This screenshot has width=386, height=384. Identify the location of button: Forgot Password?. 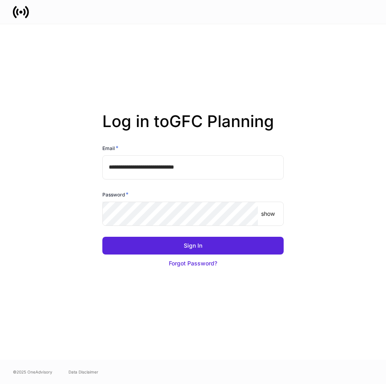
(193, 263).